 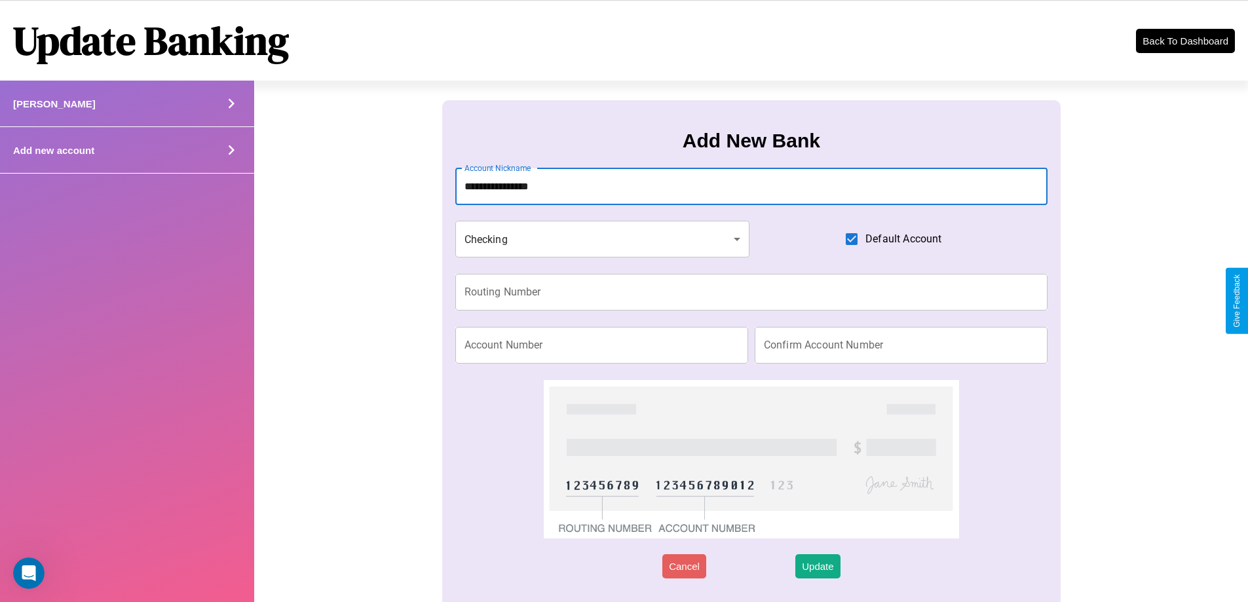 I want to click on button: Cancel, so click(x=684, y=566).